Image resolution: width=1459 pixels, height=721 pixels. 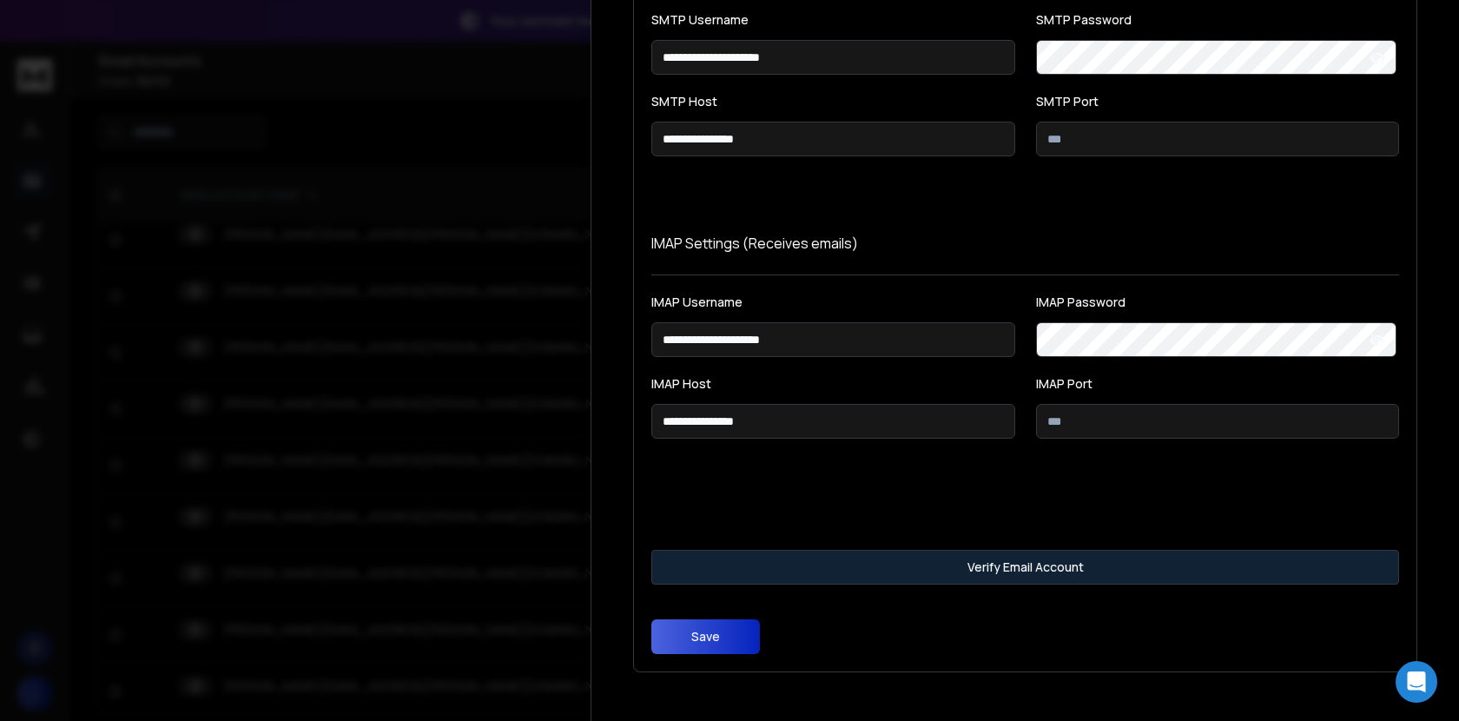 What do you see at coordinates (833, 102) in the screenshot?
I see `label: SMTP Host` at bounding box center [833, 102].